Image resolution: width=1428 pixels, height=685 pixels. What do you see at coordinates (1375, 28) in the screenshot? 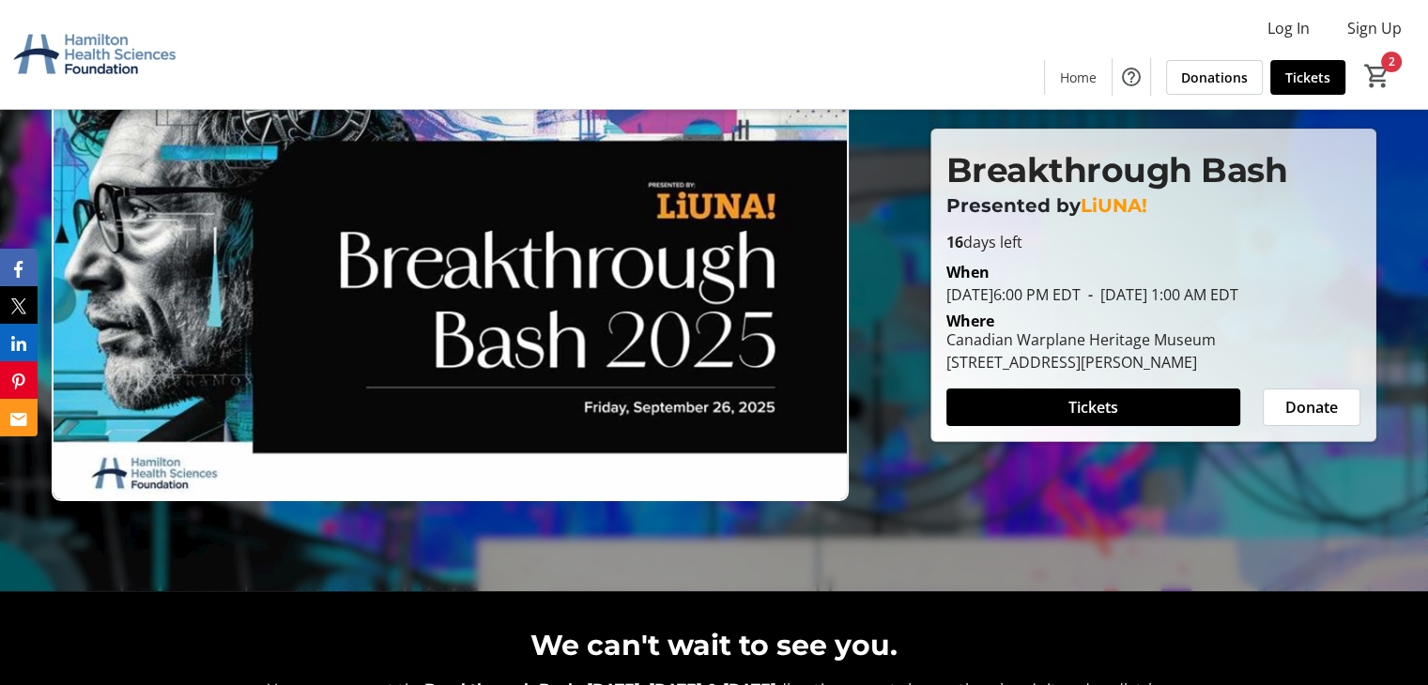
I see `span: Sign Up` at bounding box center [1375, 28].